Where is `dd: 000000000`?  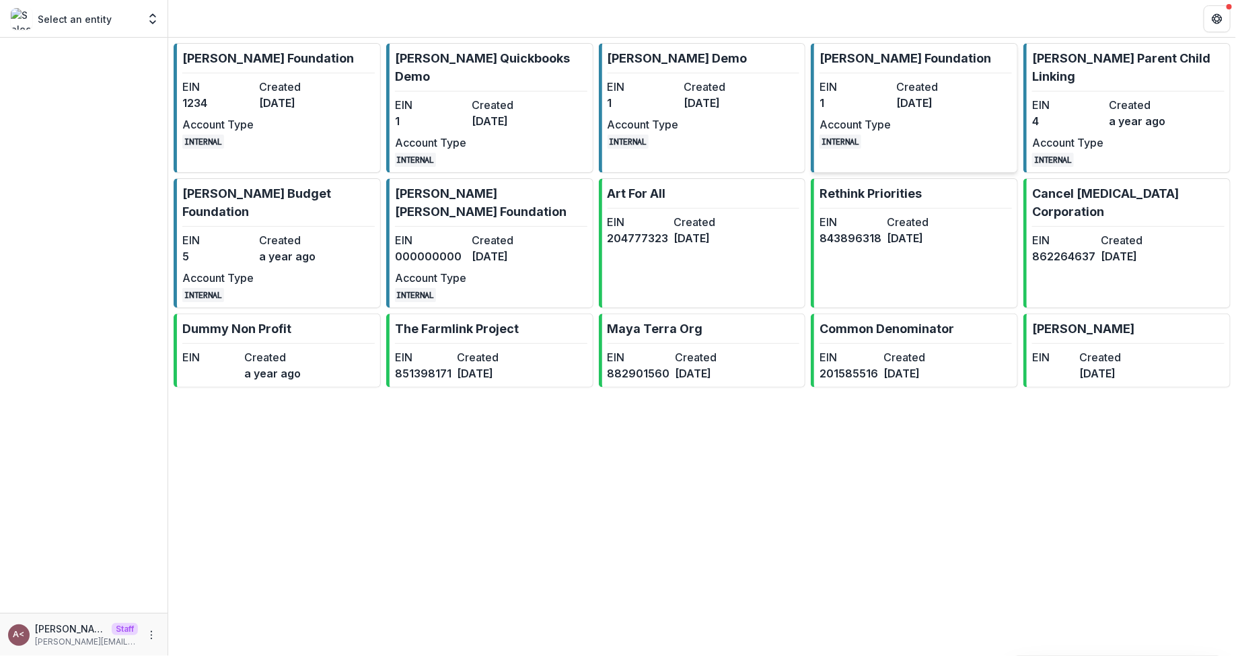
dd: 000000000 is located at coordinates (431, 256).